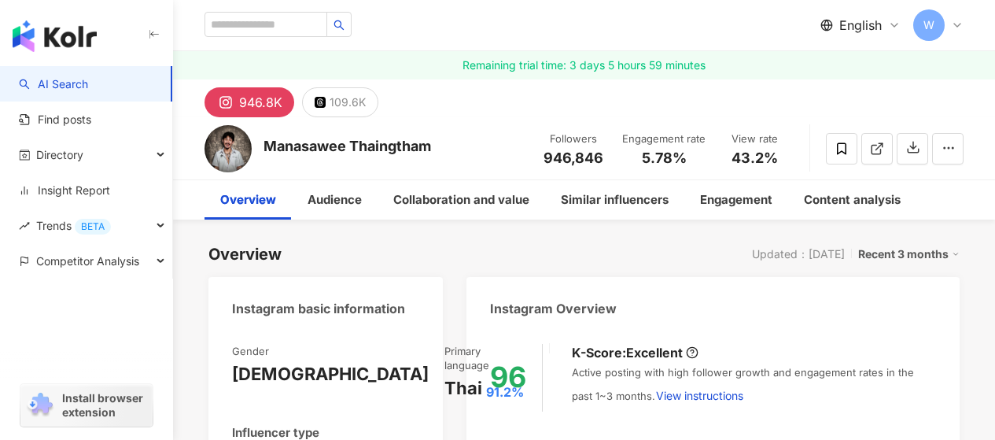 The height and width of the screenshot is (440, 995). I want to click on div: K-Score :, so click(635, 352).